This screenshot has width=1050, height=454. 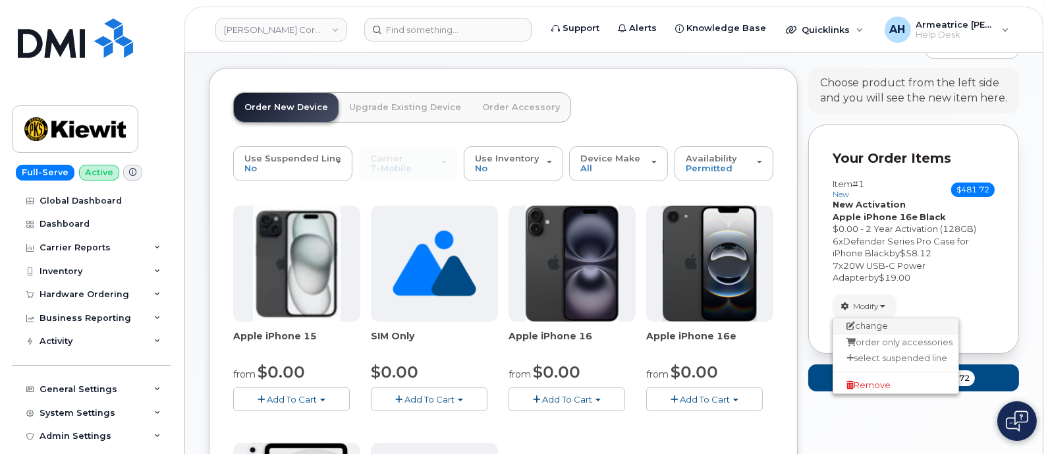 What do you see at coordinates (709, 343) in the screenshot?
I see `div: Apple iPhone 16e` at bounding box center [709, 343].